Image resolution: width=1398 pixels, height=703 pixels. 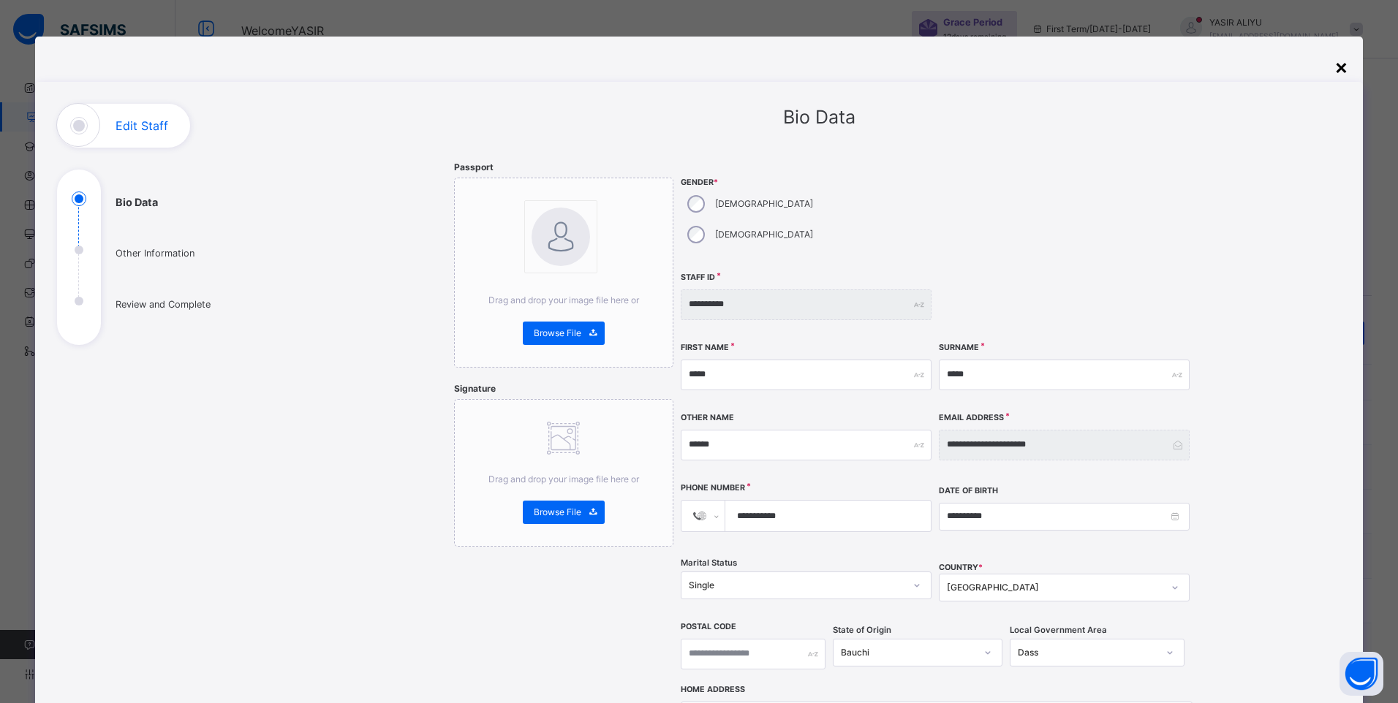 What do you see at coordinates (564, 273) in the screenshot?
I see `div: bannerImageDrag and drop your image file here orBrowse File` at bounding box center [564, 273].